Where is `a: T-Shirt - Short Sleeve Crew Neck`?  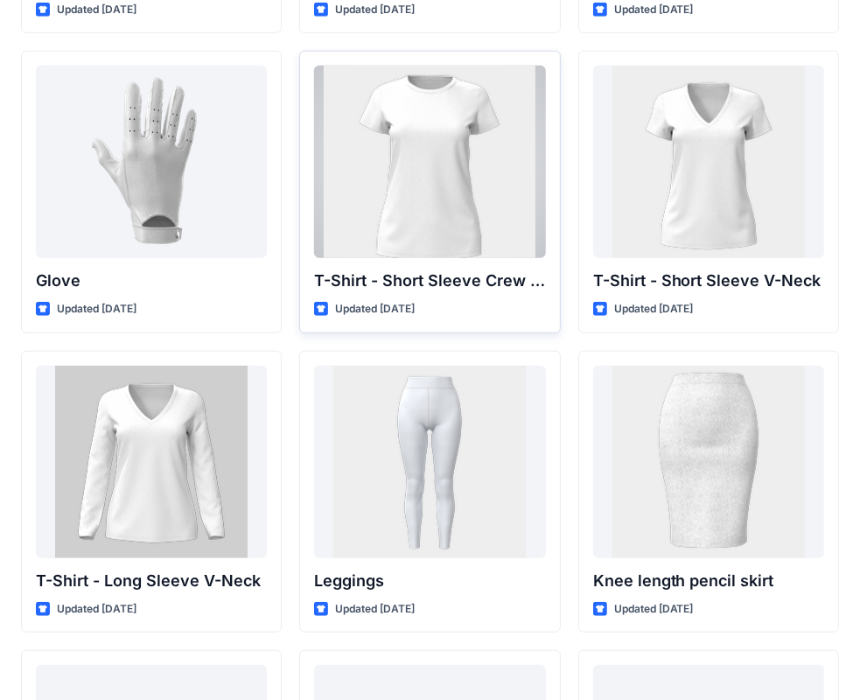 a: T-Shirt - Short Sleeve Crew Neck is located at coordinates (430, 162).